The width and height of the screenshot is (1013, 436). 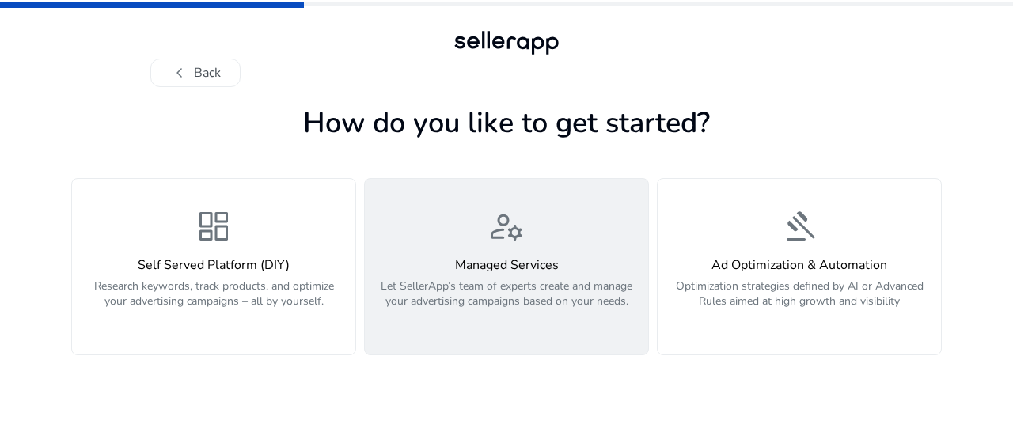 I want to click on p: Let SellerApp’s team of experts create and manage your advertising campaigns based on your needs., so click(x=507, y=302).